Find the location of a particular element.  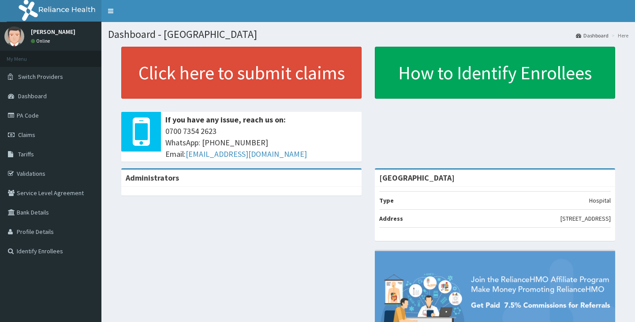

li: Here is located at coordinates (618, 35).